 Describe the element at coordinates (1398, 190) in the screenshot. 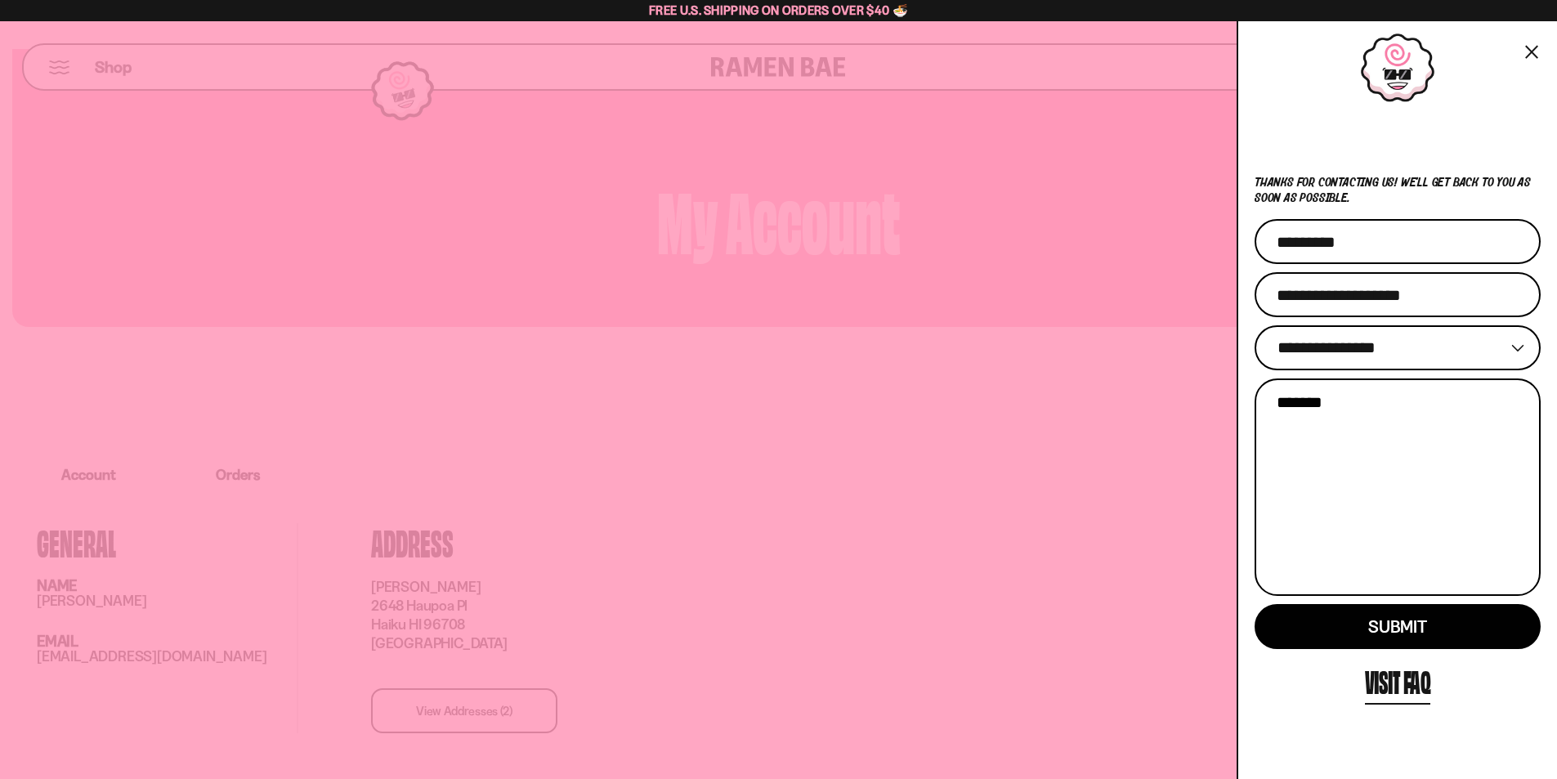

I see `p: Thanks for contacting us! We'll get back to you as soon as possible.` at that location.